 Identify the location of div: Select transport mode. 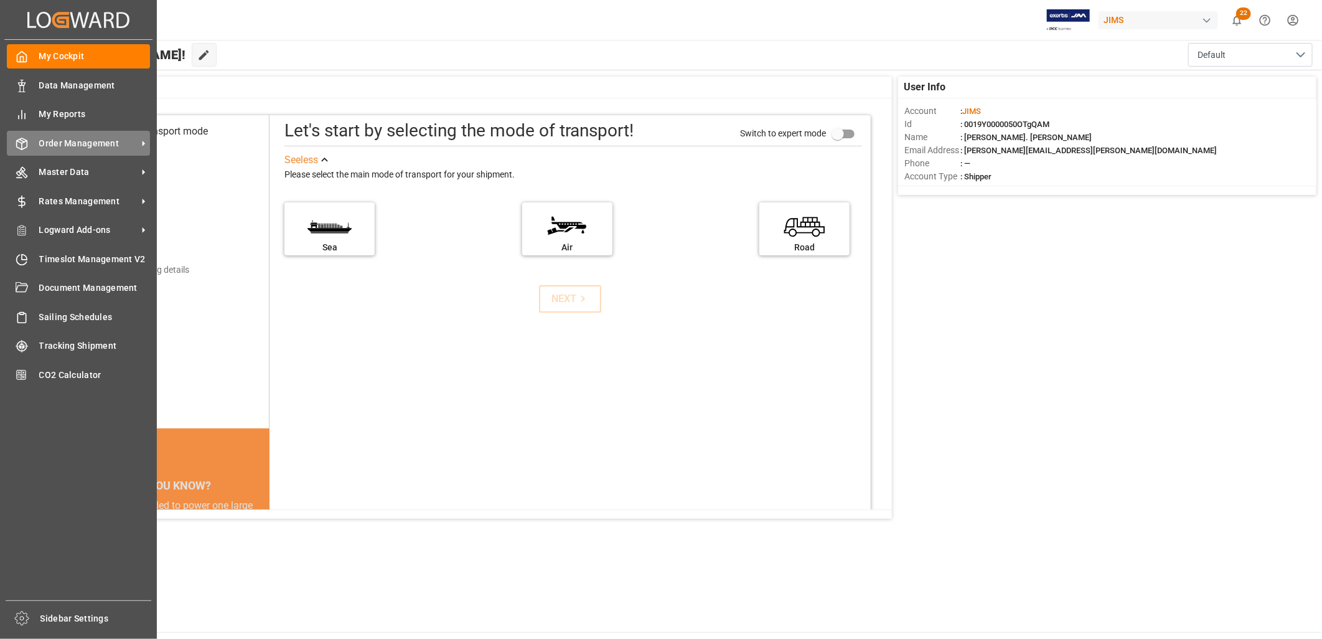
(159, 131).